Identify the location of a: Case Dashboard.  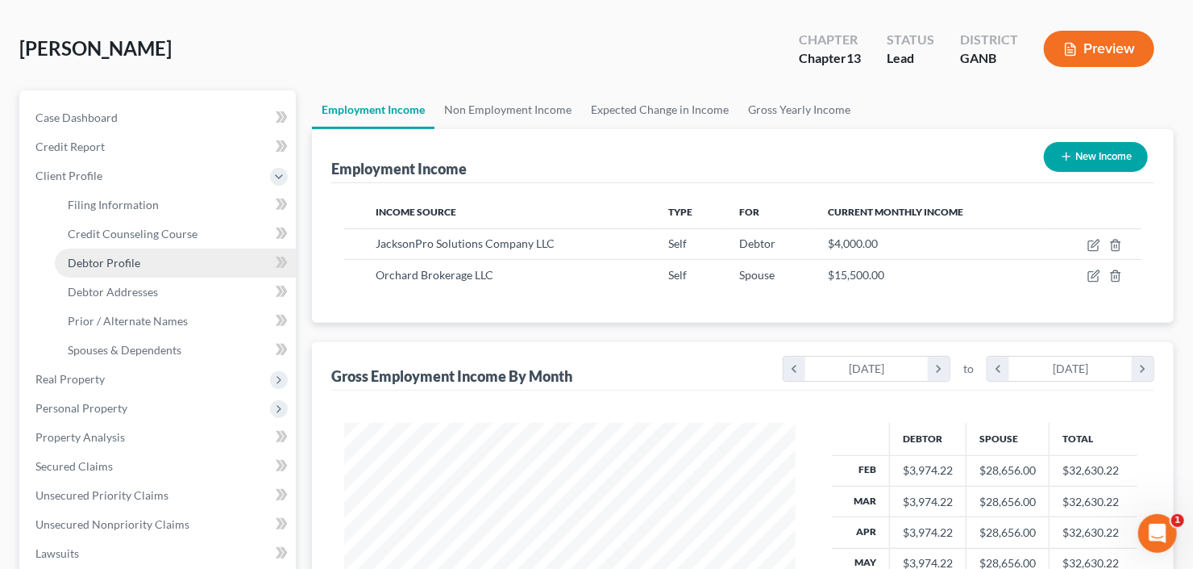
(159, 118).